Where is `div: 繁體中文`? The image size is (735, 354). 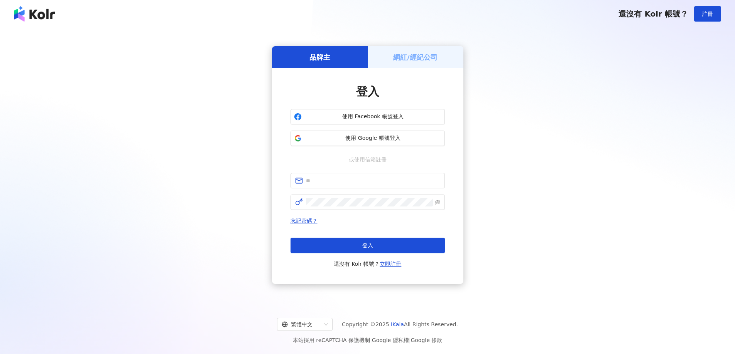 div: 繁體中文 is located at coordinates (301, 325).